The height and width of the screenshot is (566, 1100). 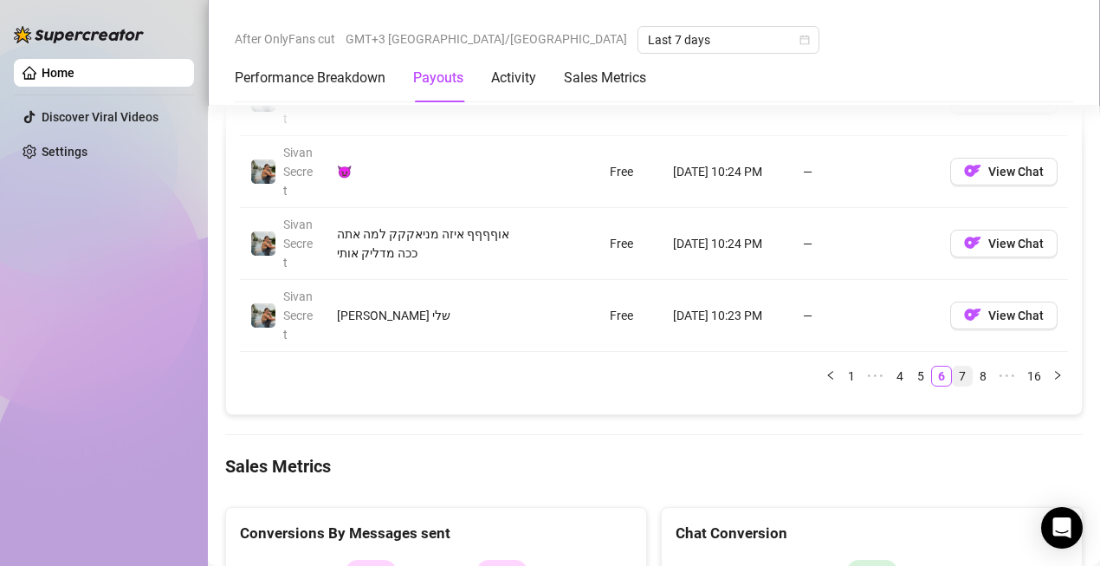 What do you see at coordinates (921, 376) in the screenshot?
I see `li: 5` at bounding box center [921, 376].